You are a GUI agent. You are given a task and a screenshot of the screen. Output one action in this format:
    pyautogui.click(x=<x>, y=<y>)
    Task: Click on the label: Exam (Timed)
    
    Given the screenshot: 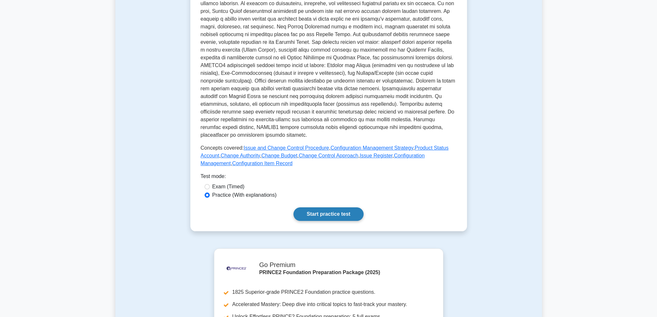 What is the action you would take?
    pyautogui.click(x=228, y=187)
    